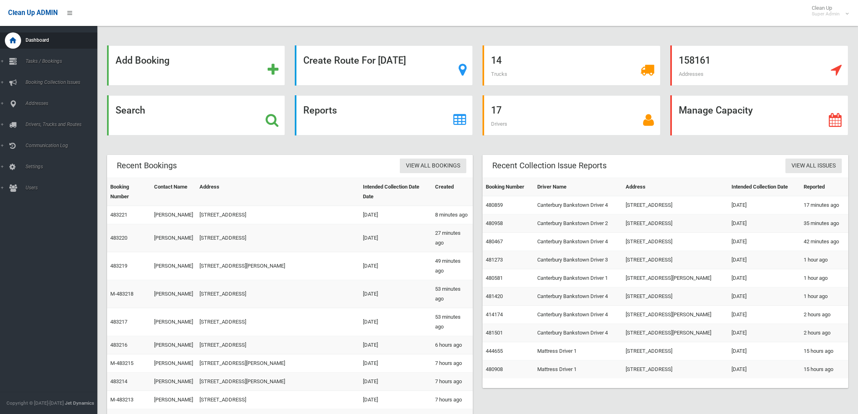 This screenshot has height=414, width=858. I want to click on span: Settings, so click(64, 167).